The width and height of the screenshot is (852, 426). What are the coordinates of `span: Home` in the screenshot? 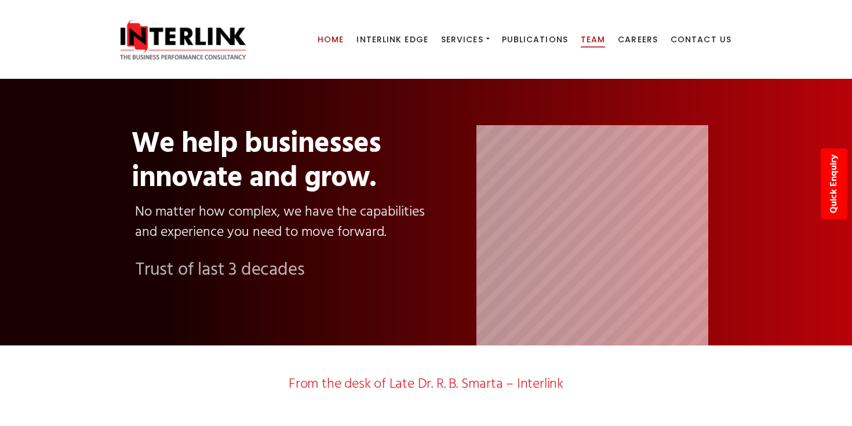 It's located at (330, 39).